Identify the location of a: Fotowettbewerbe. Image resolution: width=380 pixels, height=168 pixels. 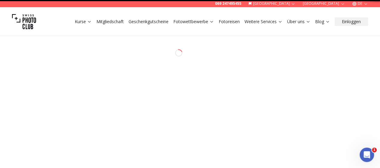
(193, 22).